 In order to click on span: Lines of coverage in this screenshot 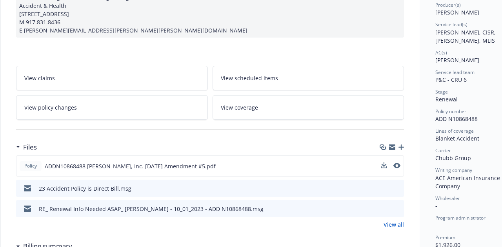, I will do `click(454, 131)`.